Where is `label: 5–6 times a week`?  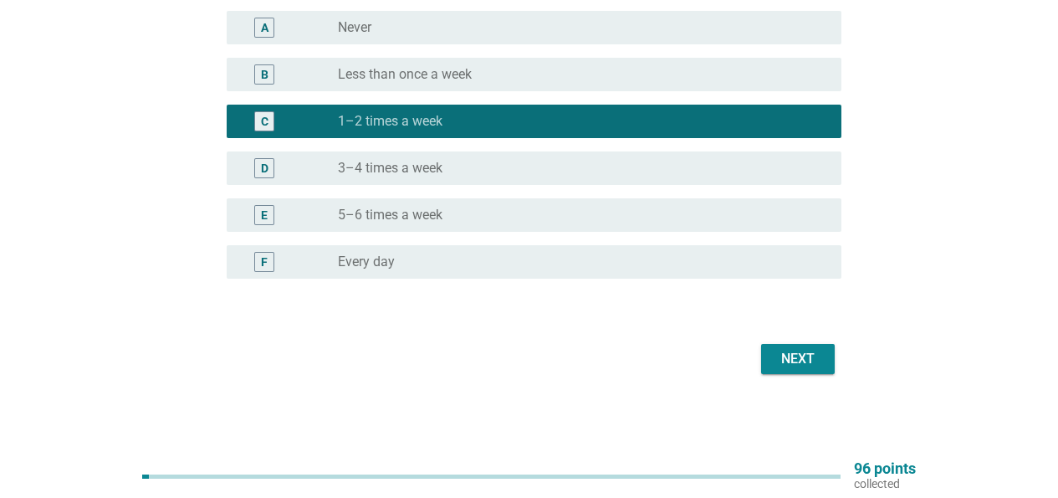
label: 5–6 times a week is located at coordinates (390, 215).